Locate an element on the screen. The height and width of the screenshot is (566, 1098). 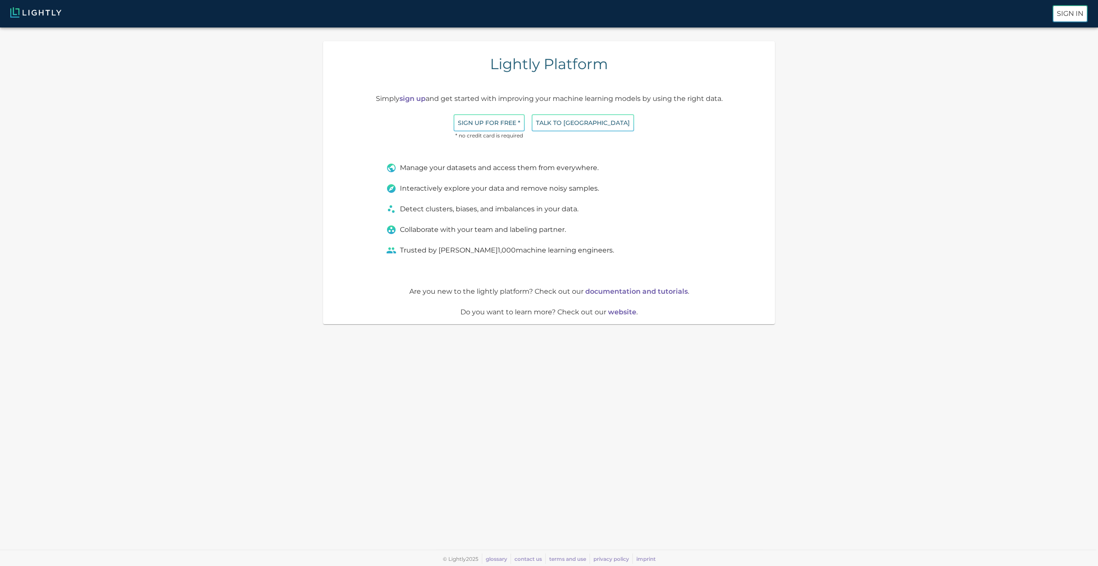
div: Collaborate with your team and labeling partner. is located at coordinates (549, 230).